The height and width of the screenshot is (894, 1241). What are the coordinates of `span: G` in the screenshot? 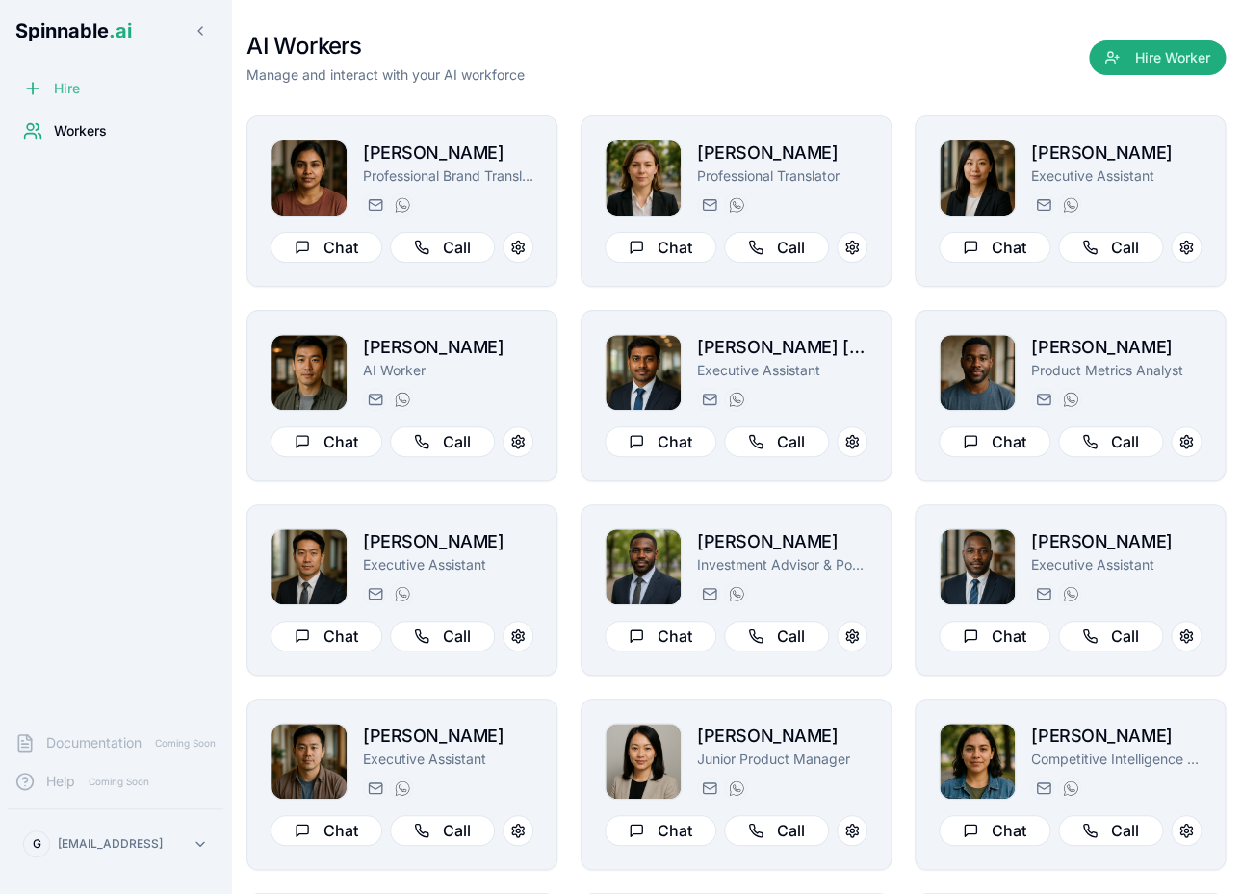 It's located at (37, 844).